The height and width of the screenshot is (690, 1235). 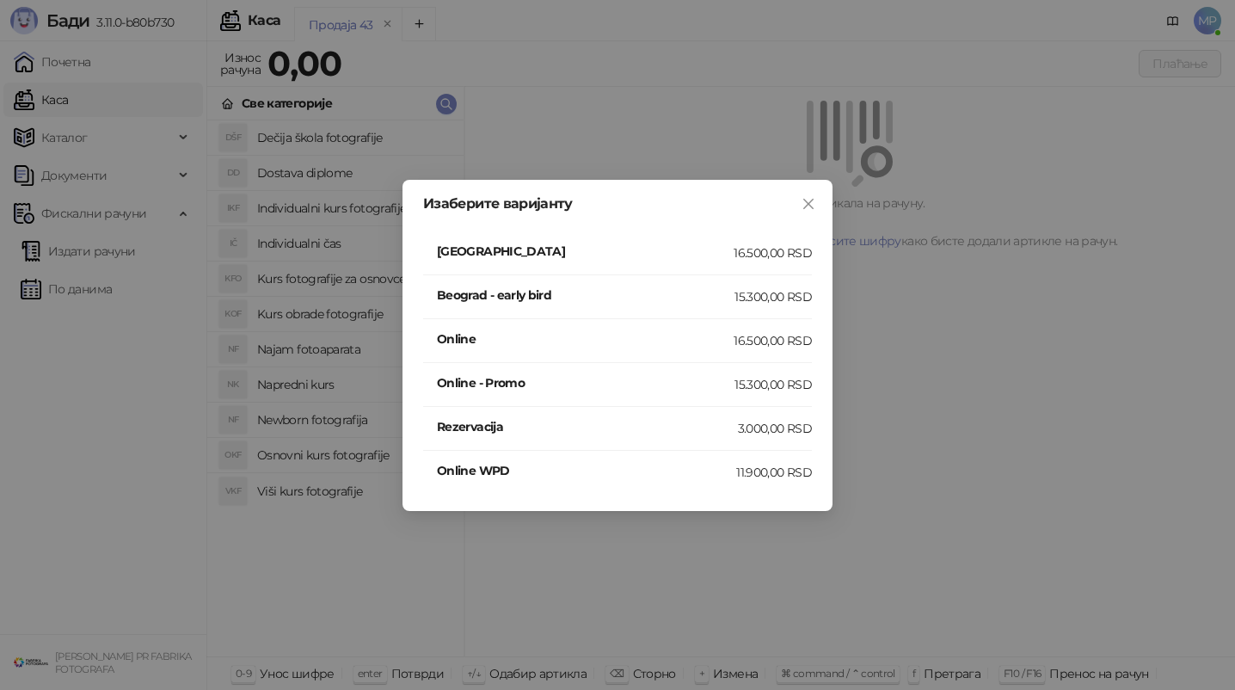 I want to click on h4: Online WPD, so click(x=586, y=470).